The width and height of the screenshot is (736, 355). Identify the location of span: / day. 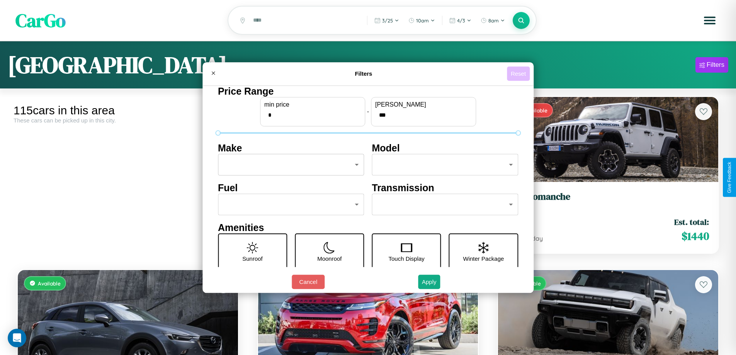
(535, 238).